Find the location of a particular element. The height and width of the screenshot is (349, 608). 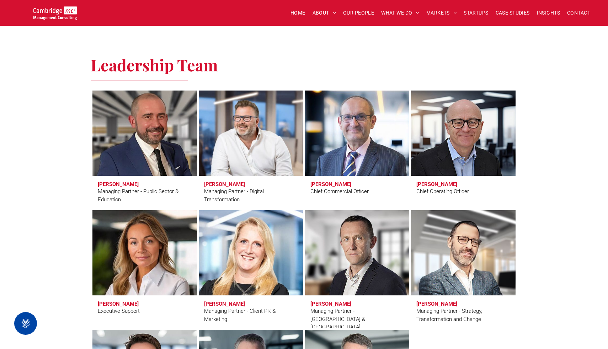

a: Jason Jennings | Managing Partner - UK & Ireland is located at coordinates (357, 253).